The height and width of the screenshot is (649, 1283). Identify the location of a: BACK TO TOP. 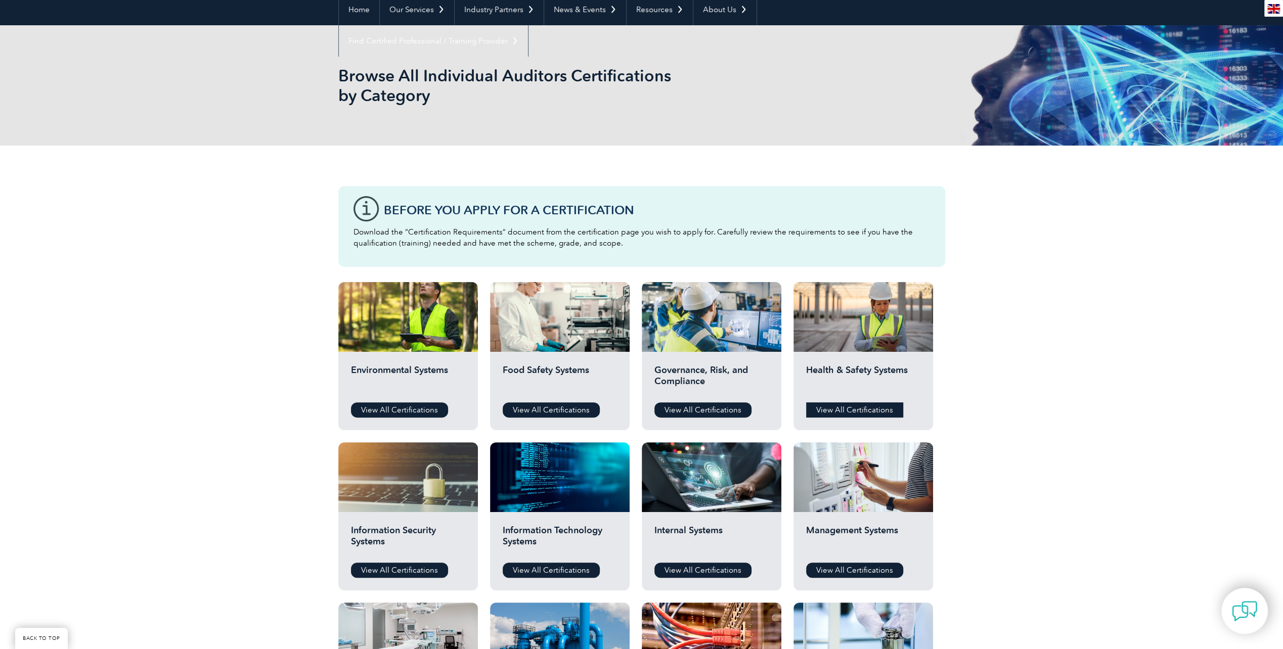
(41, 639).